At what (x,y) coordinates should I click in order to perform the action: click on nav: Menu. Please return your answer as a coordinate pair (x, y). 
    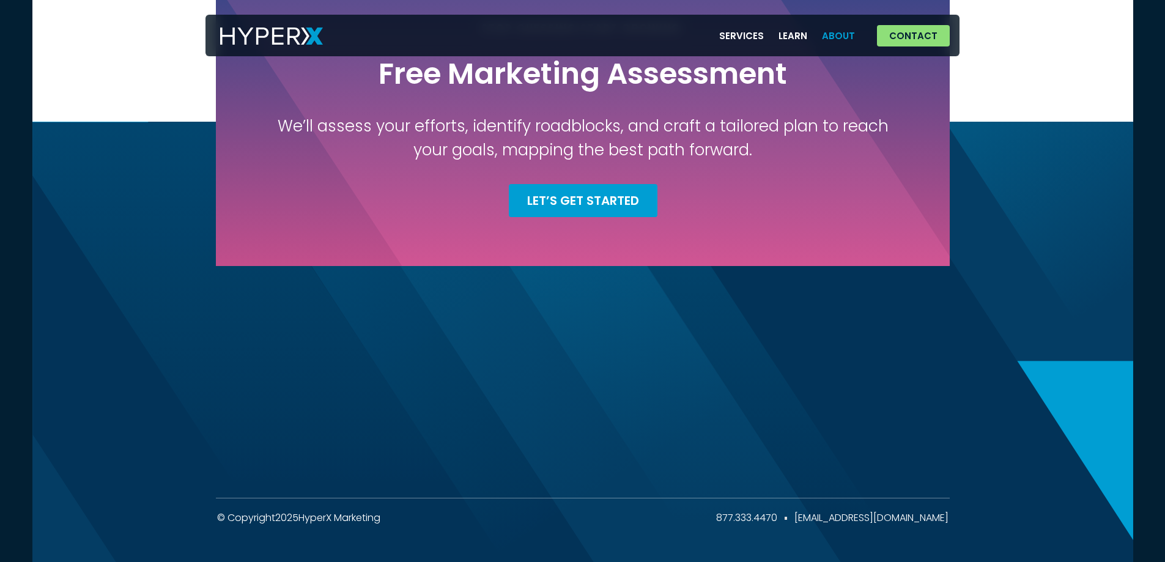
    Looking at the image, I should click on (787, 35).